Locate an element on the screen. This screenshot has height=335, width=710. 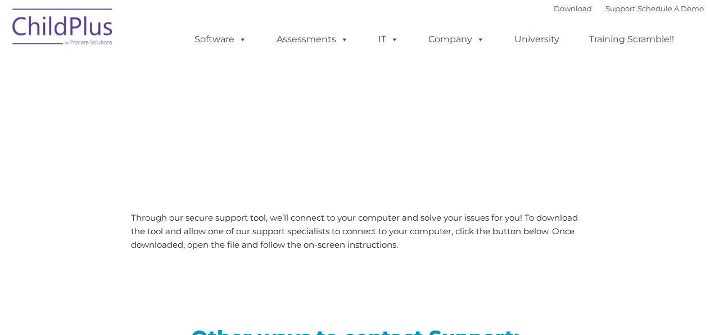
a: Support is located at coordinates (620, 8).